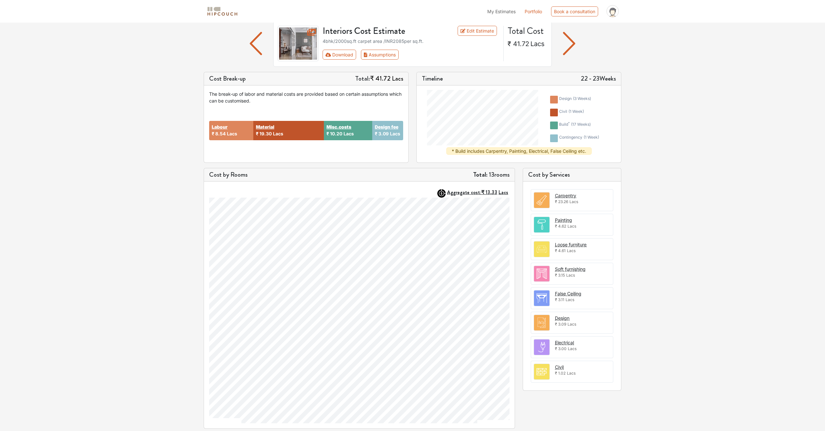 The image size is (825, 431). I want to click on button: Download, so click(340, 54).